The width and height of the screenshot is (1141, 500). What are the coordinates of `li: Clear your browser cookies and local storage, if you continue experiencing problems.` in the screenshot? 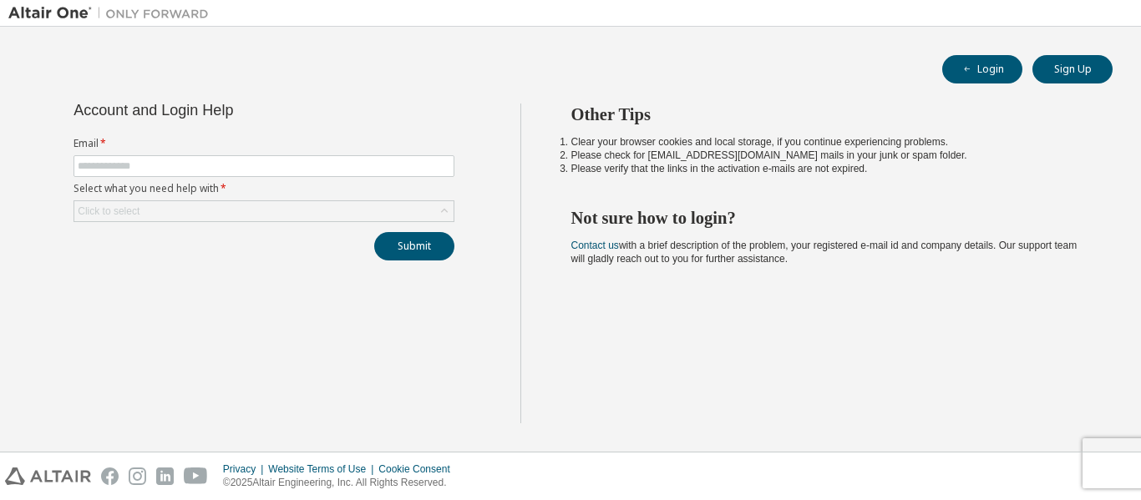 It's located at (827, 142).